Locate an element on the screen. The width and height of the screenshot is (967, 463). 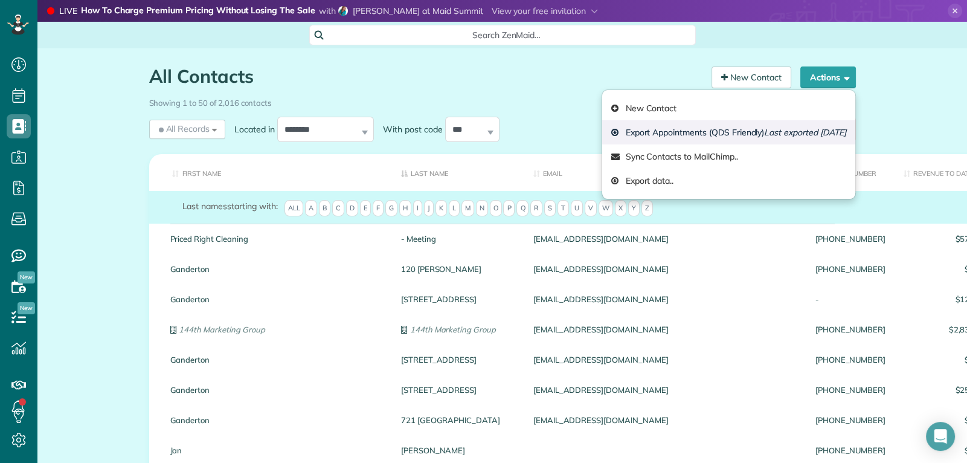
span: U is located at coordinates (577, 208).